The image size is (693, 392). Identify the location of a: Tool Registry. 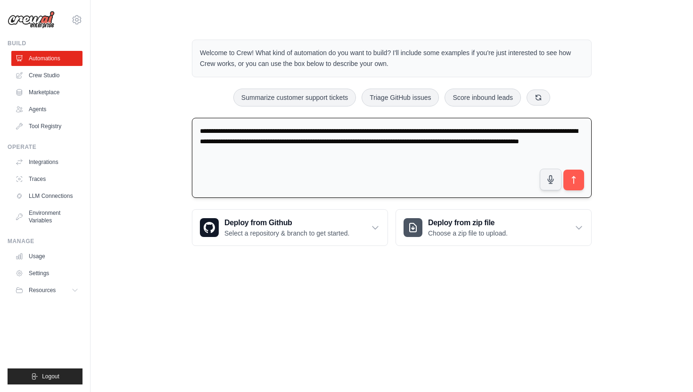
(47, 126).